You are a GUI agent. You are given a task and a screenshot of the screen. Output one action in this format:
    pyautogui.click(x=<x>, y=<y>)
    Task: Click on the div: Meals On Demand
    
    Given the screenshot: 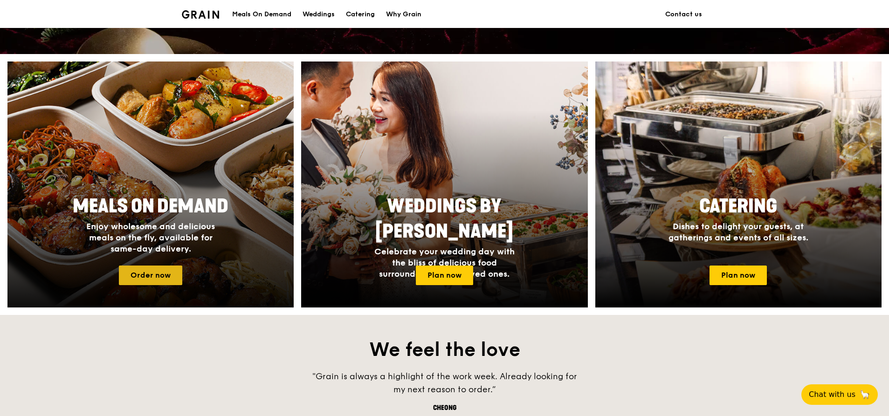 What is the action you would take?
    pyautogui.click(x=261, y=14)
    